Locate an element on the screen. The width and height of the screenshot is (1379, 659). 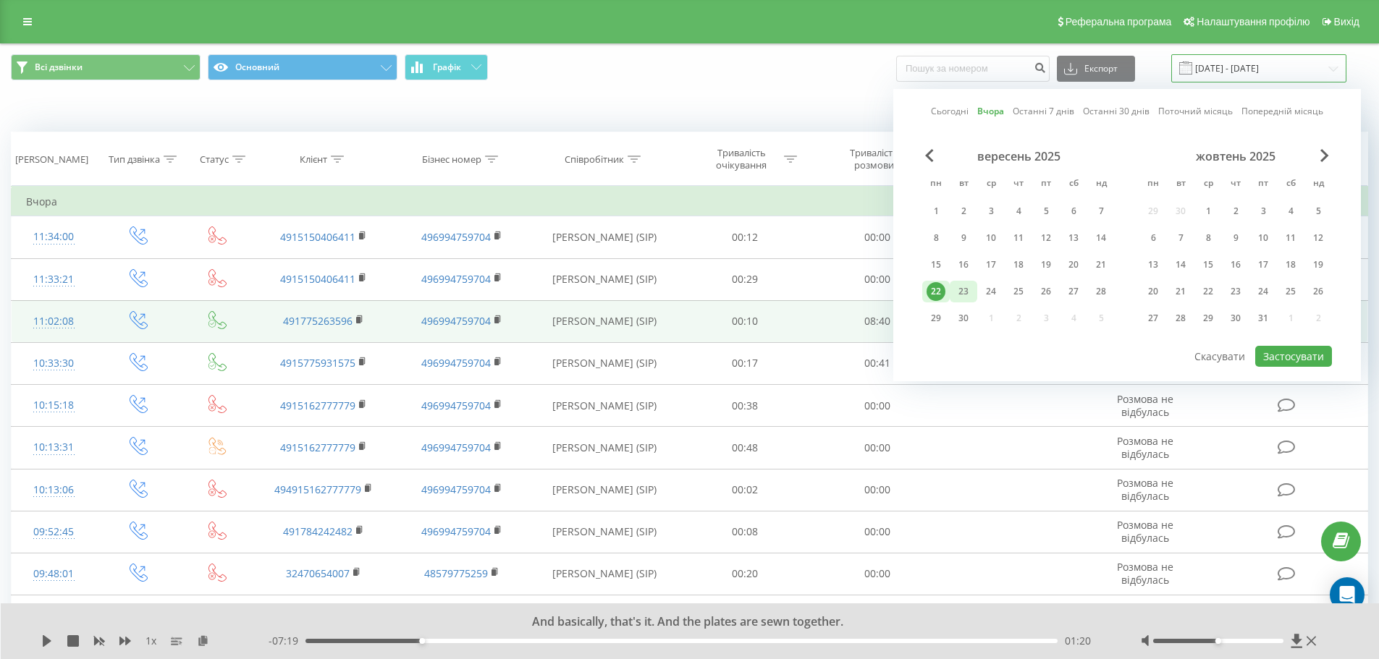
div: жовтень 2025 is located at coordinates (1236, 156).